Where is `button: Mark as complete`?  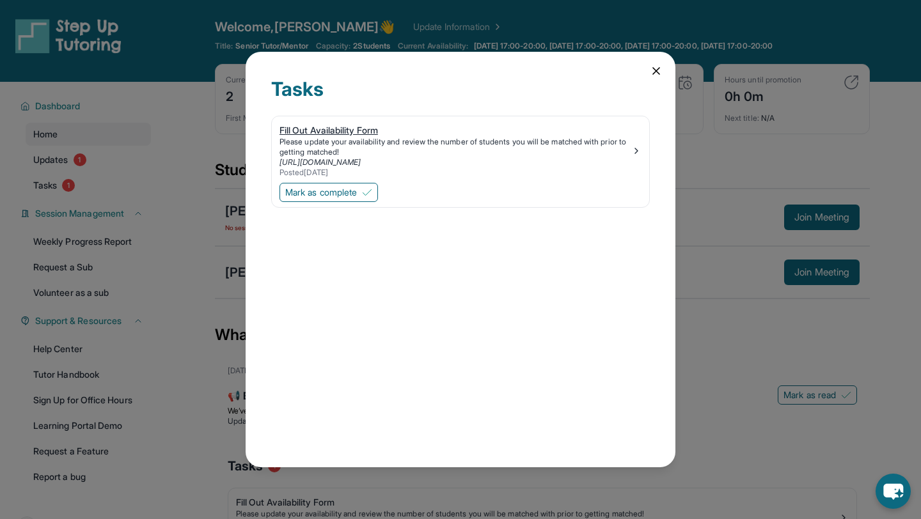 button: Mark as complete is located at coordinates (329, 193).